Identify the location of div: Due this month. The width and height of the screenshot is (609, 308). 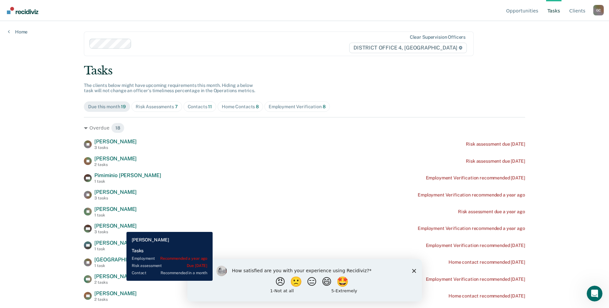
(107, 107).